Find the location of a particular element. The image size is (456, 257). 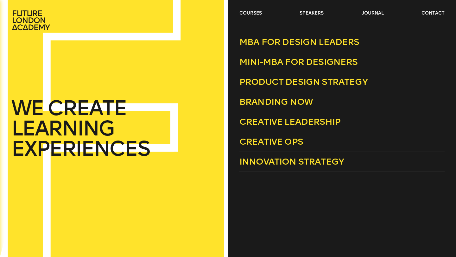

span: Creative Ops is located at coordinates (271, 142).